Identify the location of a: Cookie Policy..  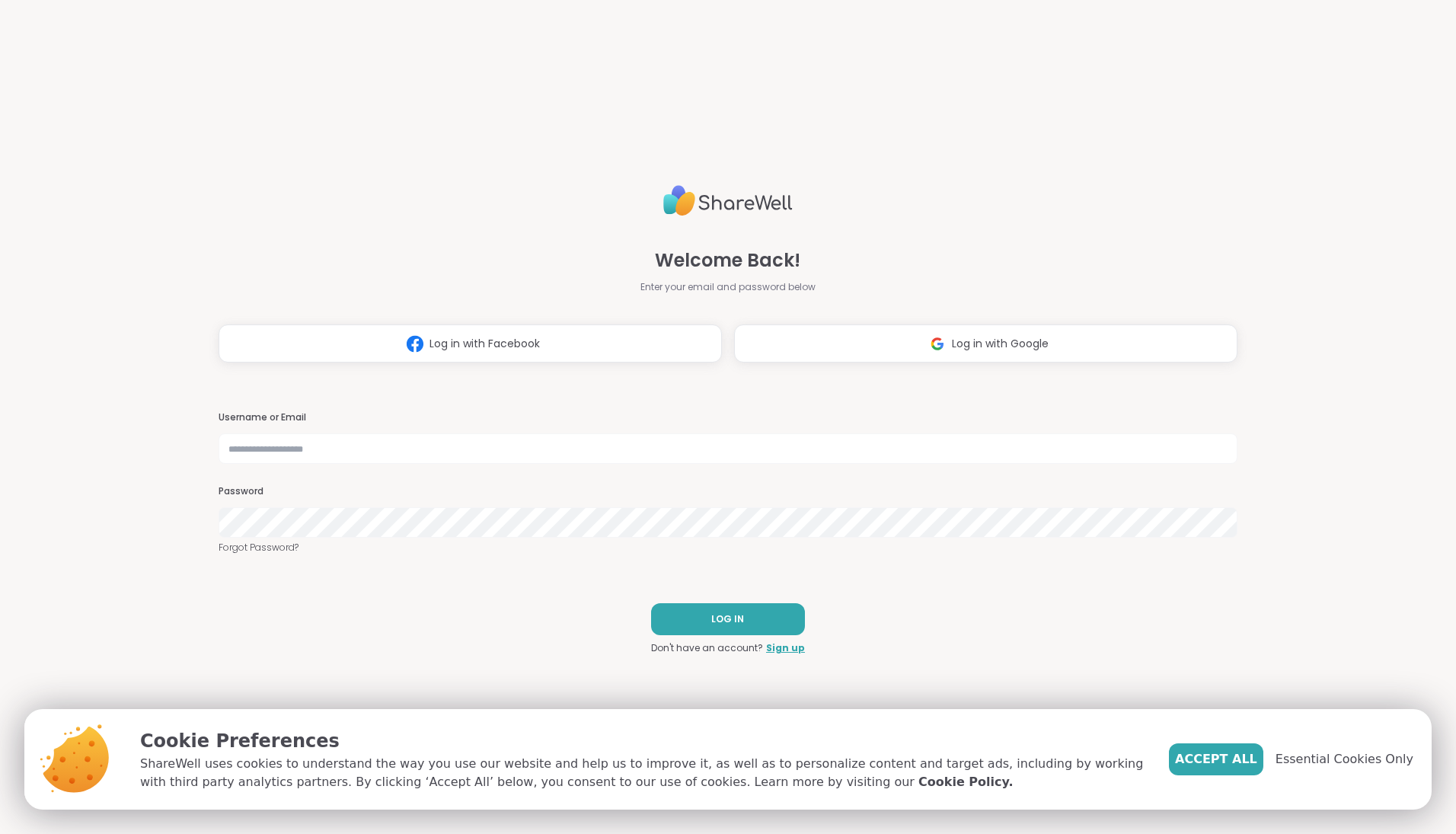
(966, 782).